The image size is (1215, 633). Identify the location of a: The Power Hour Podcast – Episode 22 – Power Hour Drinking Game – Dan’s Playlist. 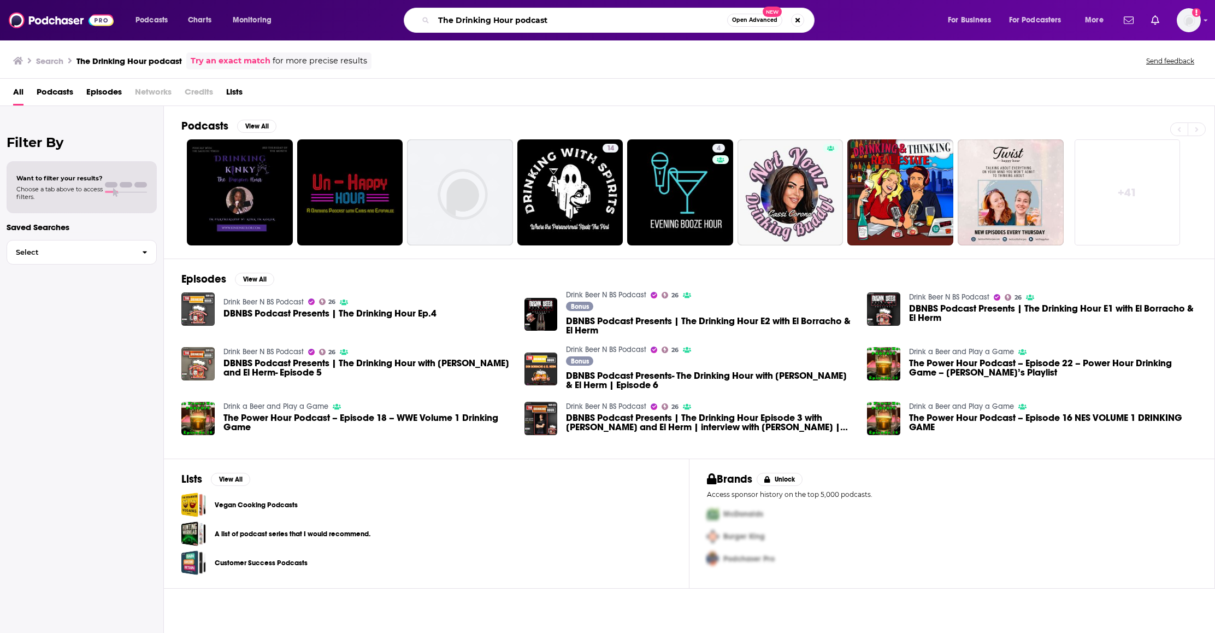
(1053, 368).